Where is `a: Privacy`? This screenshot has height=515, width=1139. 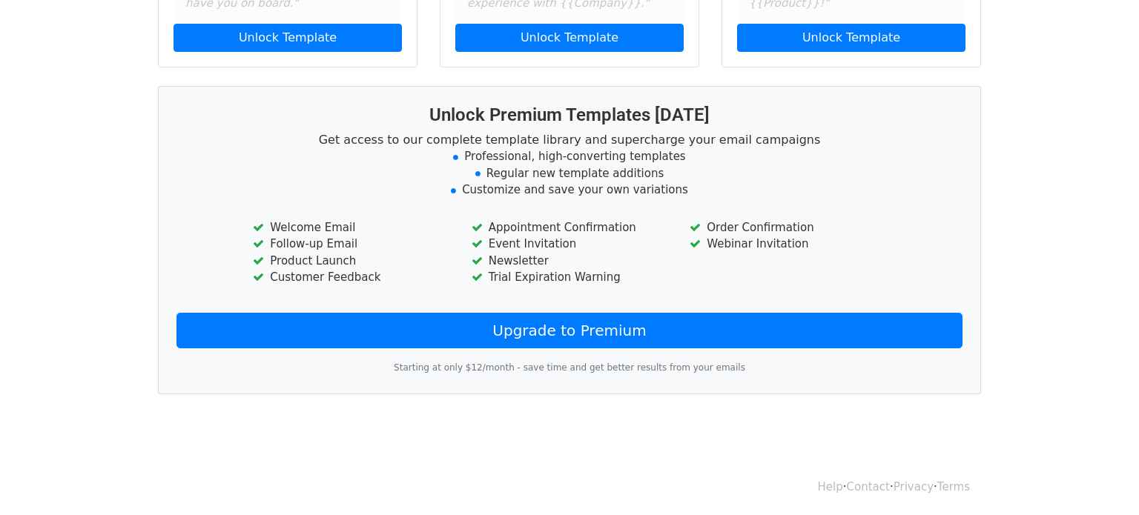
a: Privacy is located at coordinates (914, 487).